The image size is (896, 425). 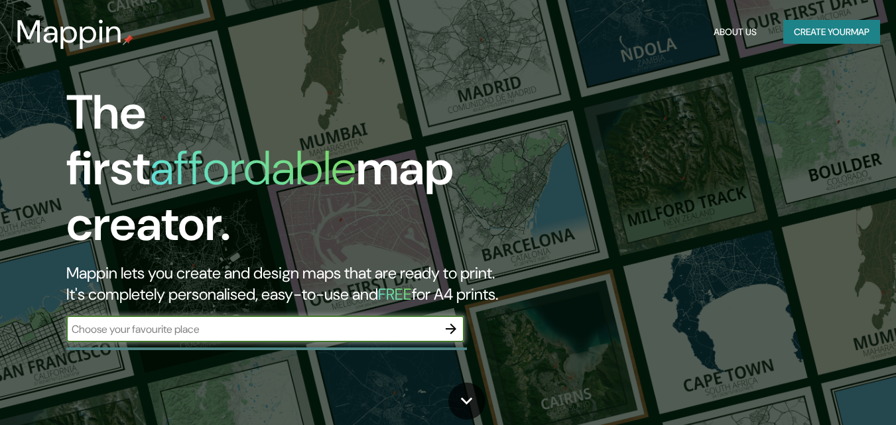 I want to click on h1: affordable, so click(x=253, y=168).